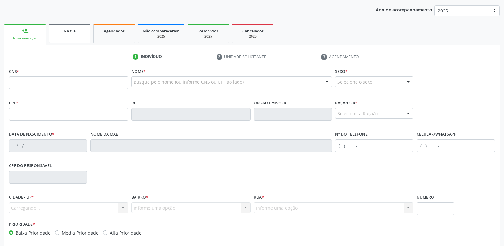 Image resolution: width=504 pixels, height=246 pixels. What do you see at coordinates (355, 82) in the screenshot?
I see `span: Selecione o sexo` at bounding box center [355, 82].